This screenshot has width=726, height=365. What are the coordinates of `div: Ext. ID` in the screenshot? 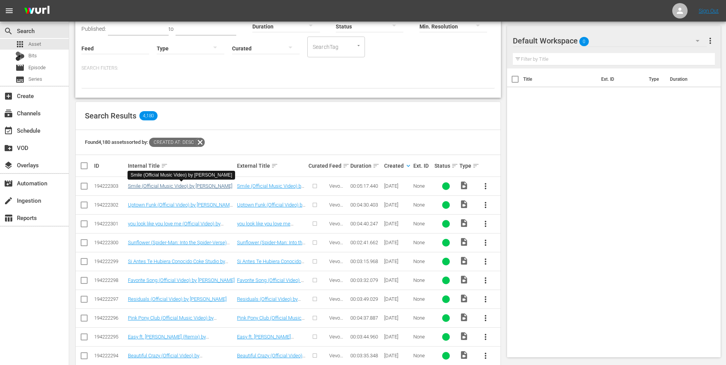 It's located at (423, 166).